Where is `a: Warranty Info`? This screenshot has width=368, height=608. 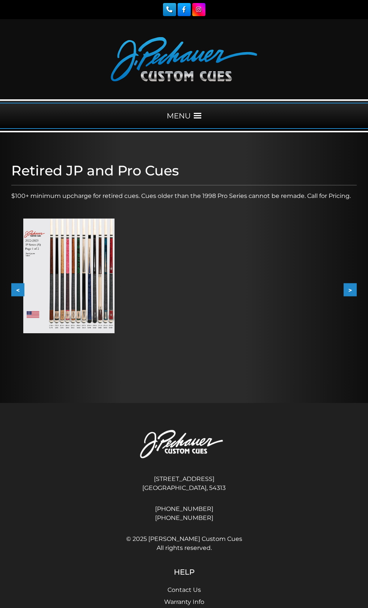
a: Warranty Info is located at coordinates (184, 602).